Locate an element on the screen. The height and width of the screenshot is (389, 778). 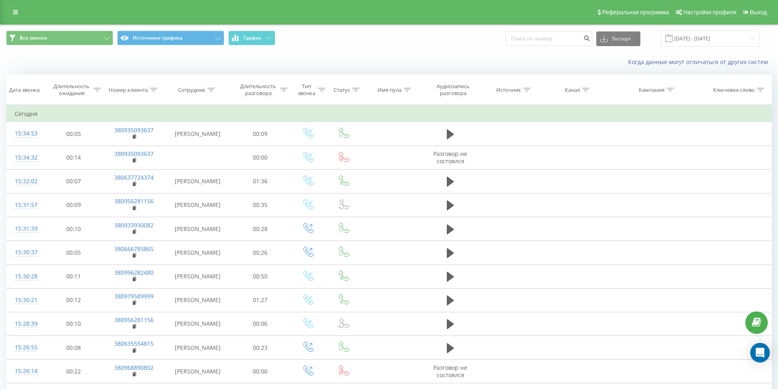
td: 00:50 is located at coordinates (260, 277).